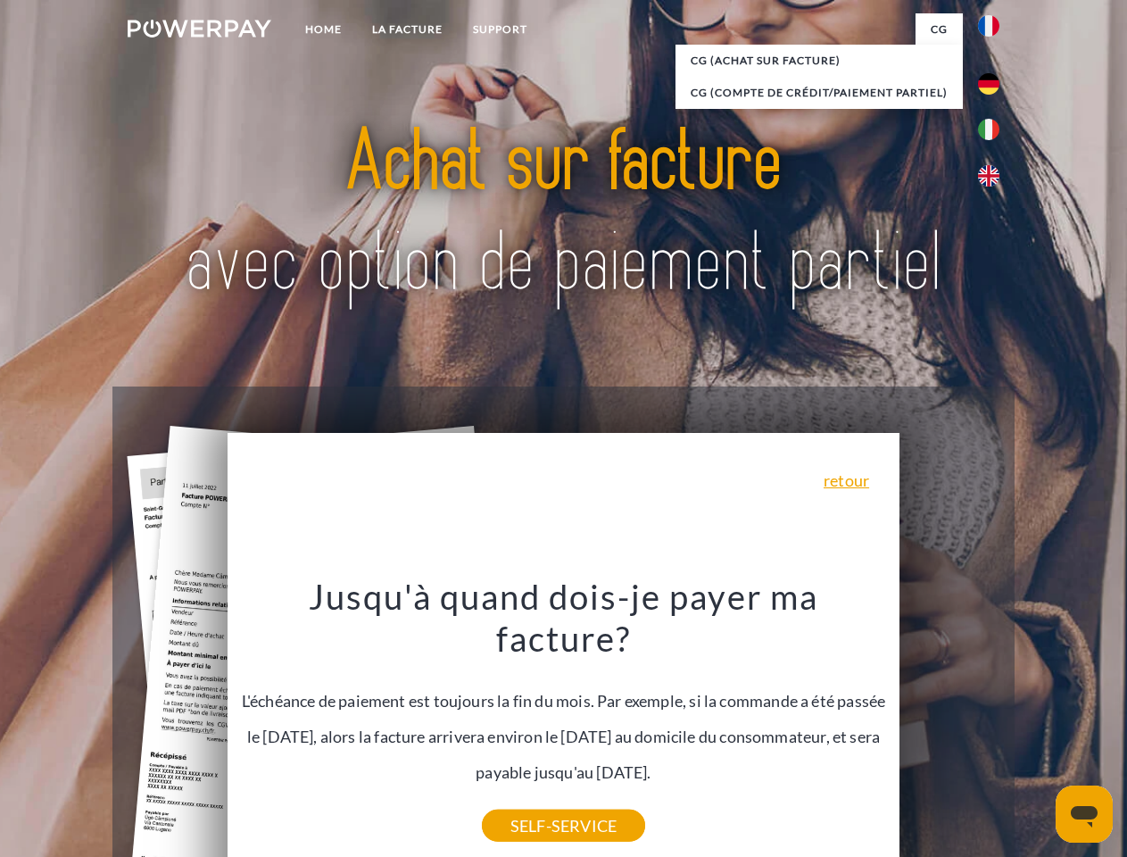 The height and width of the screenshot is (857, 1127). Describe the element at coordinates (819, 93) in the screenshot. I see `a: CG (Compte de crédit/paiement partiel)` at that location.